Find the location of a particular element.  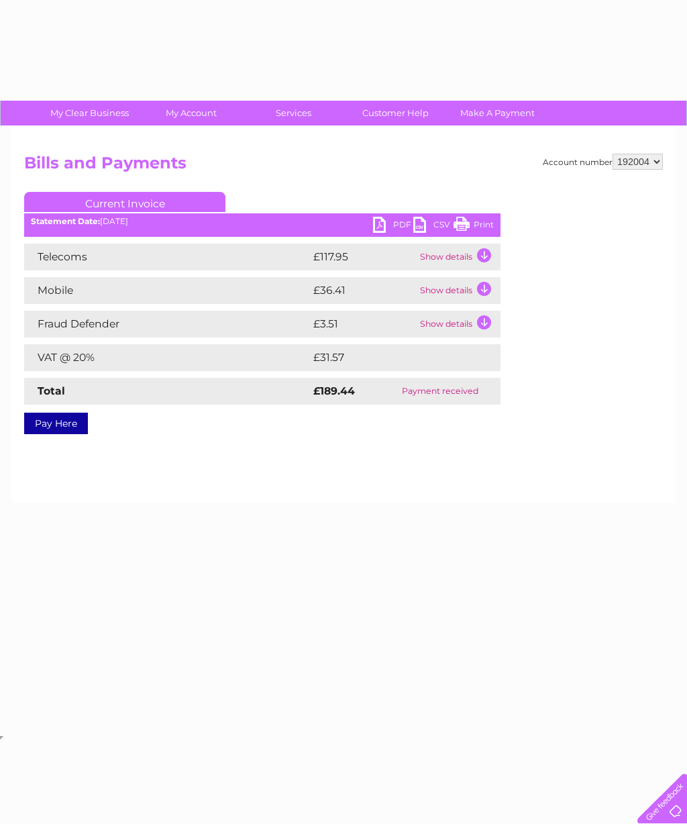

a: Customer Help is located at coordinates (395, 113).